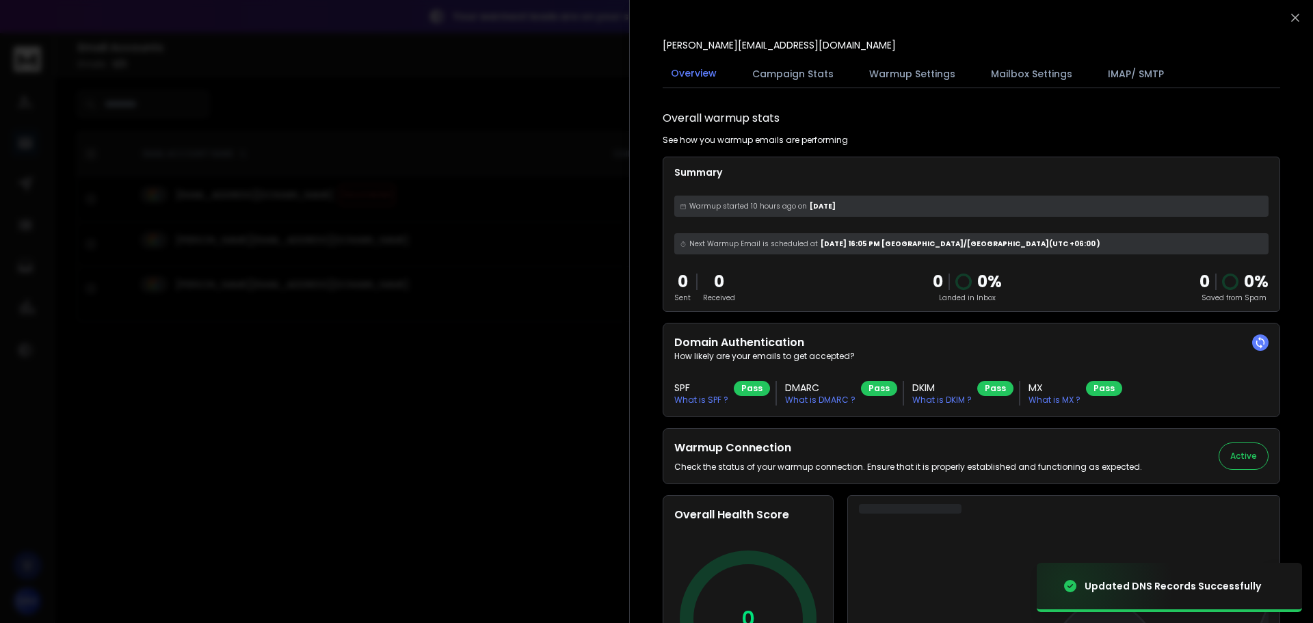 Image resolution: width=1313 pixels, height=623 pixels. Describe the element at coordinates (820, 400) in the screenshot. I see `p: What is DMARC ?` at that location.